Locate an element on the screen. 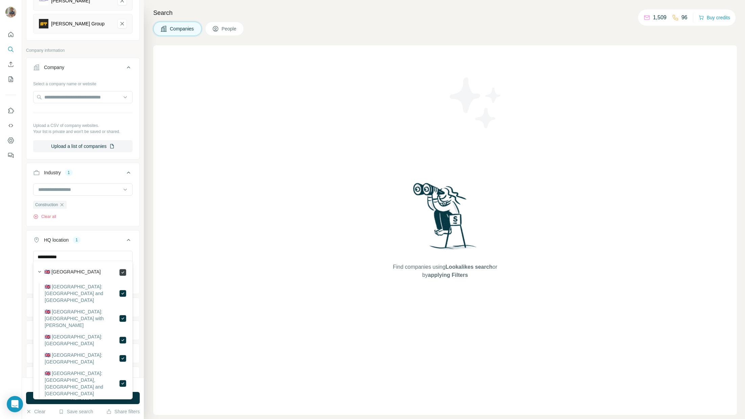 Image resolution: width=745 pixels, height=419 pixels. button: Save search is located at coordinates (76, 411).